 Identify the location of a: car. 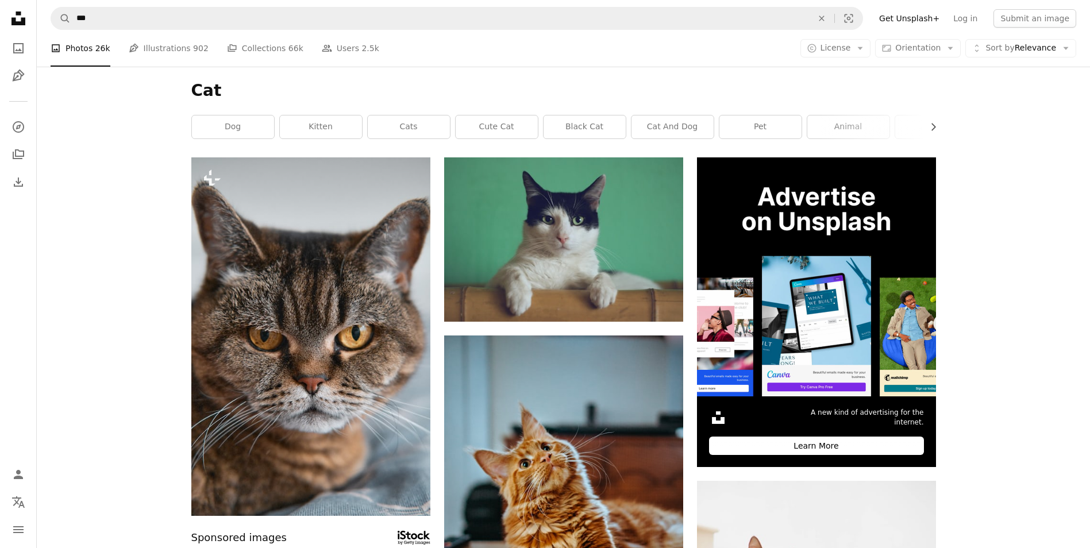
(936, 127).